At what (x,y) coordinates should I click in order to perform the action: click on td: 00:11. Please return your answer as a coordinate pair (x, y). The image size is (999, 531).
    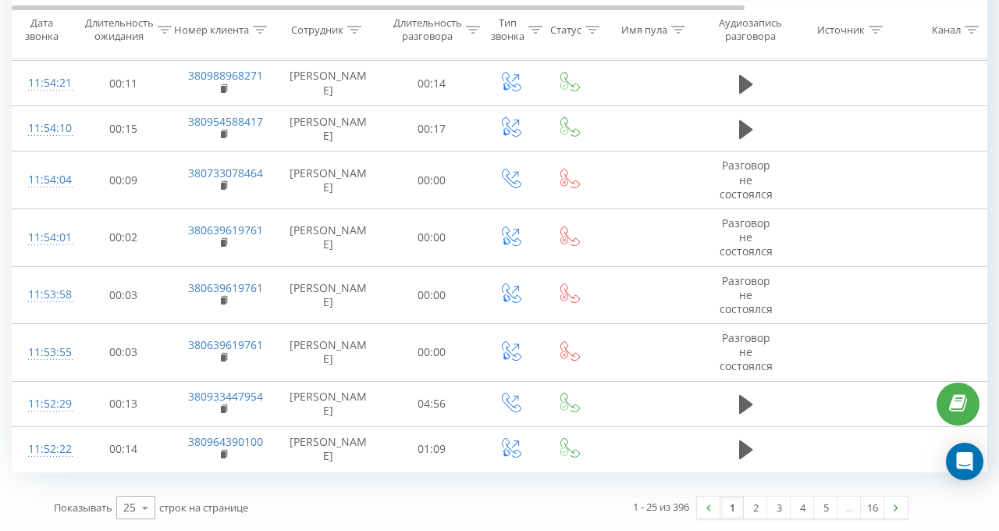
    Looking at the image, I should click on (123, 83).